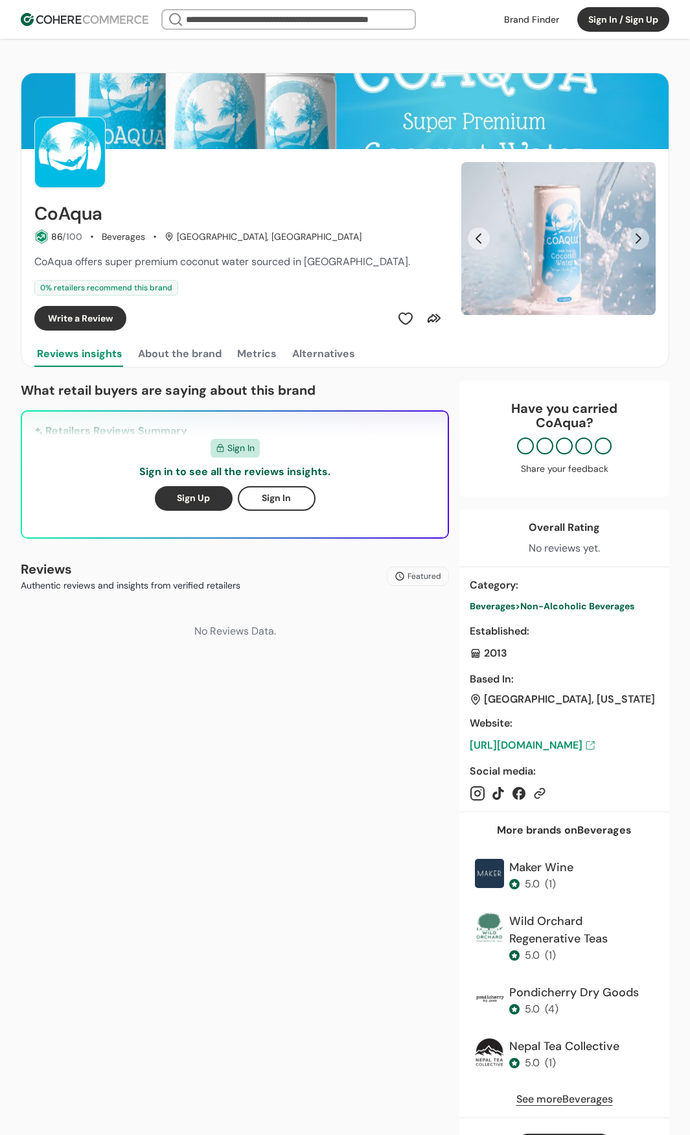  I want to click on div: Carousel, so click(559, 239).